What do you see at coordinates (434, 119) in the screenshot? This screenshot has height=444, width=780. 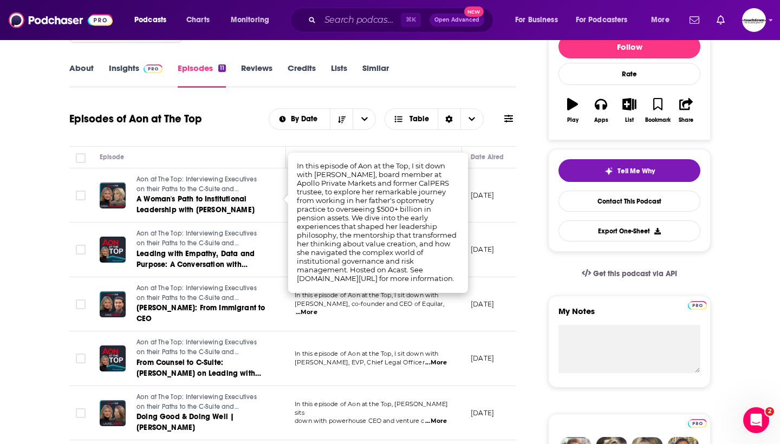 I see `h2: Choose View` at bounding box center [434, 119].